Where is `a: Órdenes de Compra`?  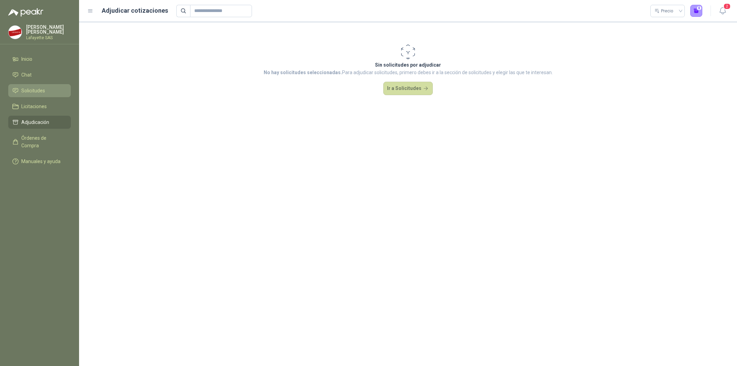
a: Órdenes de Compra is located at coordinates (40, 142).